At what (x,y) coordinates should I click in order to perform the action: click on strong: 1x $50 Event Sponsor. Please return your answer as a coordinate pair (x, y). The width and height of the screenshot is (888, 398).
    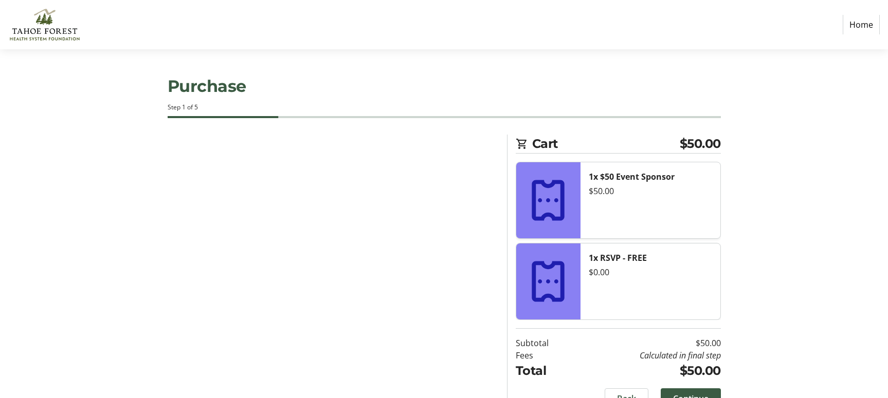
    Looking at the image, I should click on (631, 177).